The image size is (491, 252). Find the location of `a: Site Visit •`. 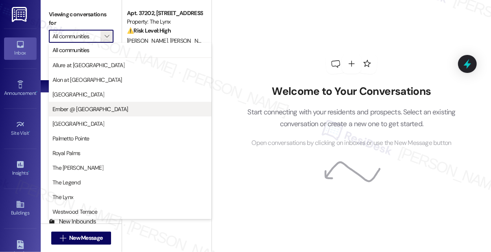

a: Site Visit • is located at coordinates (20, 129).